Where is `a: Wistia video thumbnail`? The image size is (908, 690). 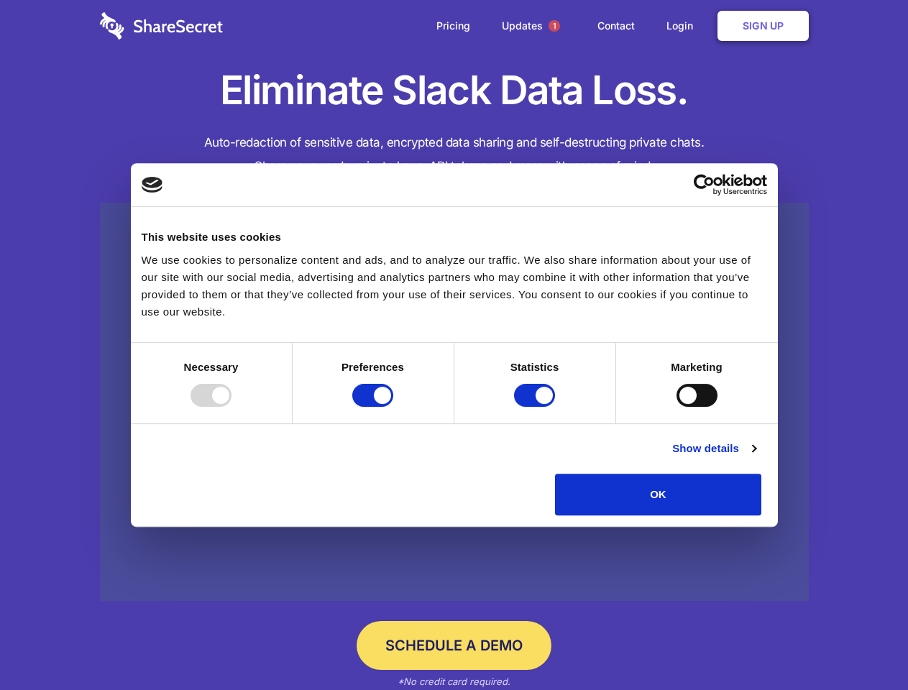
a: Wistia video thumbnail is located at coordinates (455, 402).